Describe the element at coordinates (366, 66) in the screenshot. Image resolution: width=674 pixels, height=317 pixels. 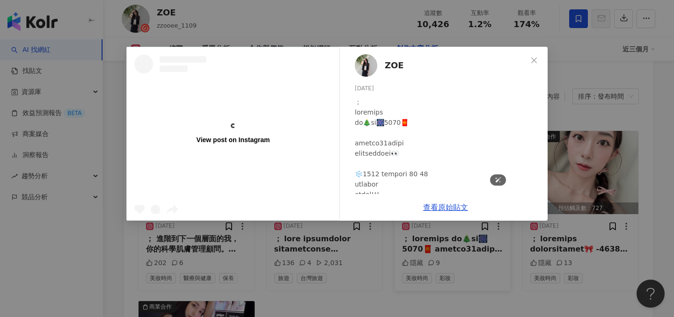
I see `img: KOL Avatar` at that location.